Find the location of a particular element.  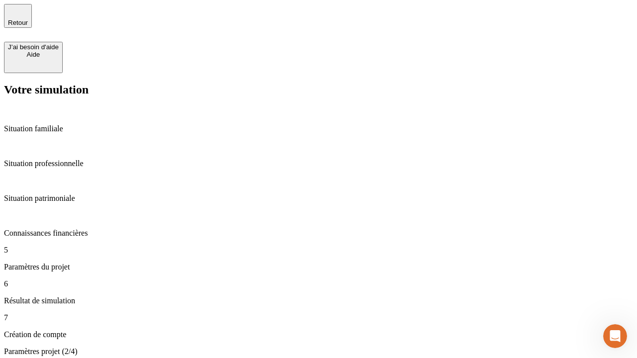

p: Création de compte is located at coordinates (318, 335).